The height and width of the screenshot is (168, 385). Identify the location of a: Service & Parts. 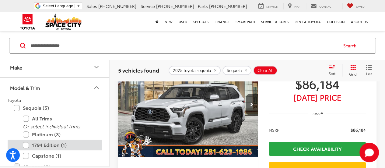
(275, 22).